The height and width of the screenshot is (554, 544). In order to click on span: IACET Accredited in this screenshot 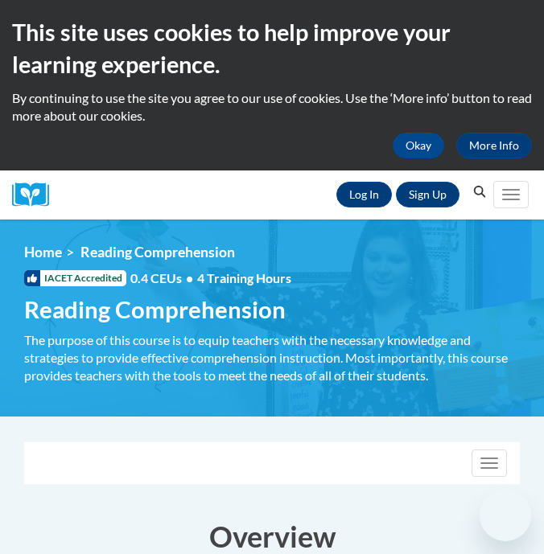, I will do `click(75, 278)`.